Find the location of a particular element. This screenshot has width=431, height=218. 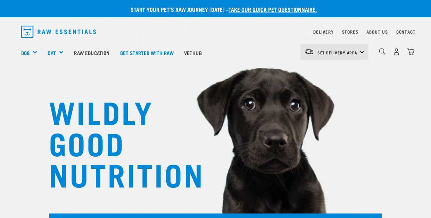

a: Get started with Raw is located at coordinates (147, 53).